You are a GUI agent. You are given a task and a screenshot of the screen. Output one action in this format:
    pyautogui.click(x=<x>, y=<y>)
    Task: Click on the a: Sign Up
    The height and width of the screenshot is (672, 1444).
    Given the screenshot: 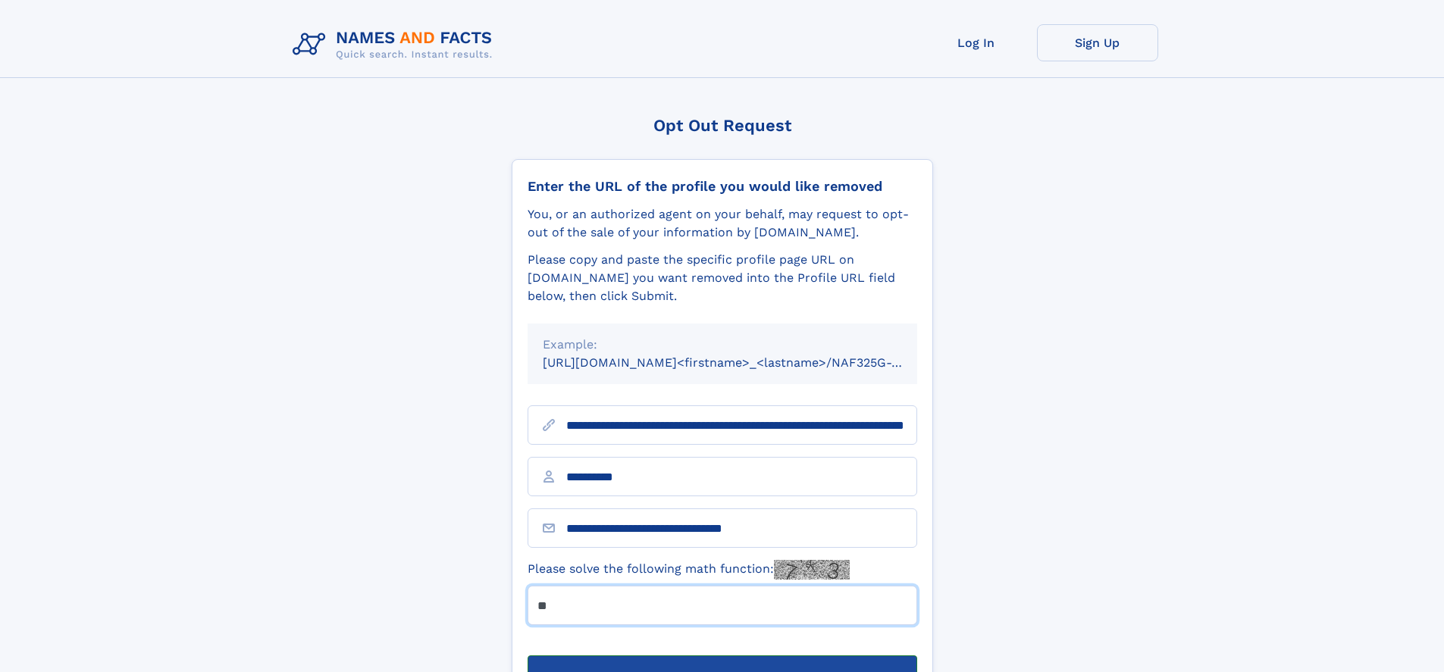 What is the action you would take?
    pyautogui.click(x=1097, y=42)
    